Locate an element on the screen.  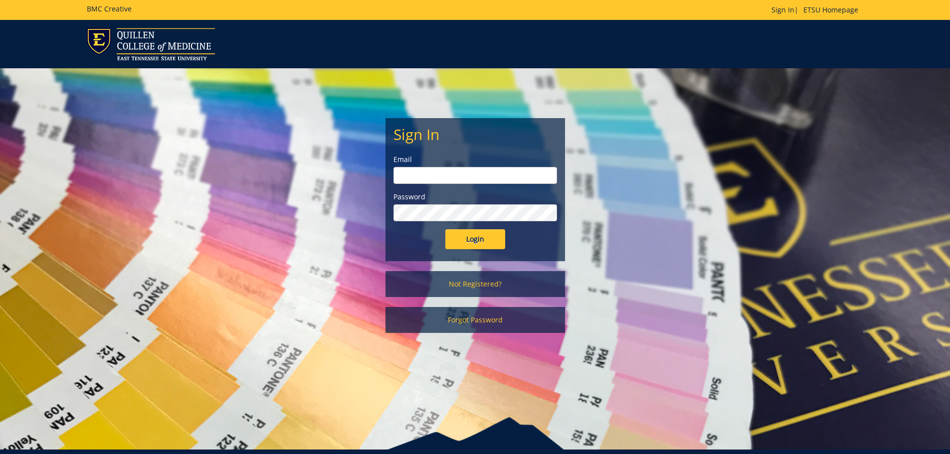
a: ETSU Homepage is located at coordinates (831, 9).